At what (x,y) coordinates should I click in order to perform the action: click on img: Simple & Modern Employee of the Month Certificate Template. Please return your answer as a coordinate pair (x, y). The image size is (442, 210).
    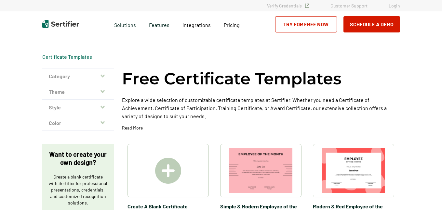
    Looking at the image, I should click on (261, 171).